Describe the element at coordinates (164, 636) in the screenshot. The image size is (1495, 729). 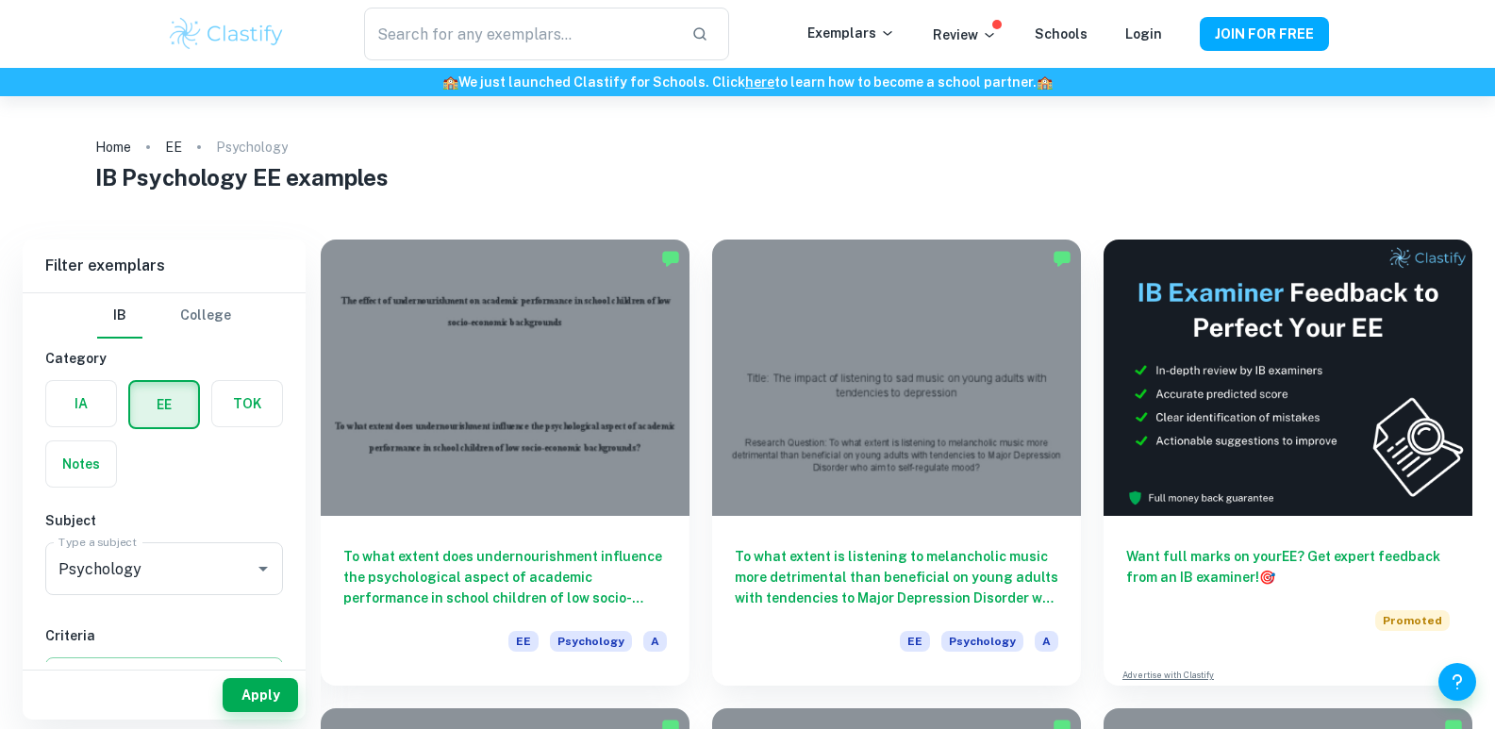
I see `h6: Criteria` at that location.